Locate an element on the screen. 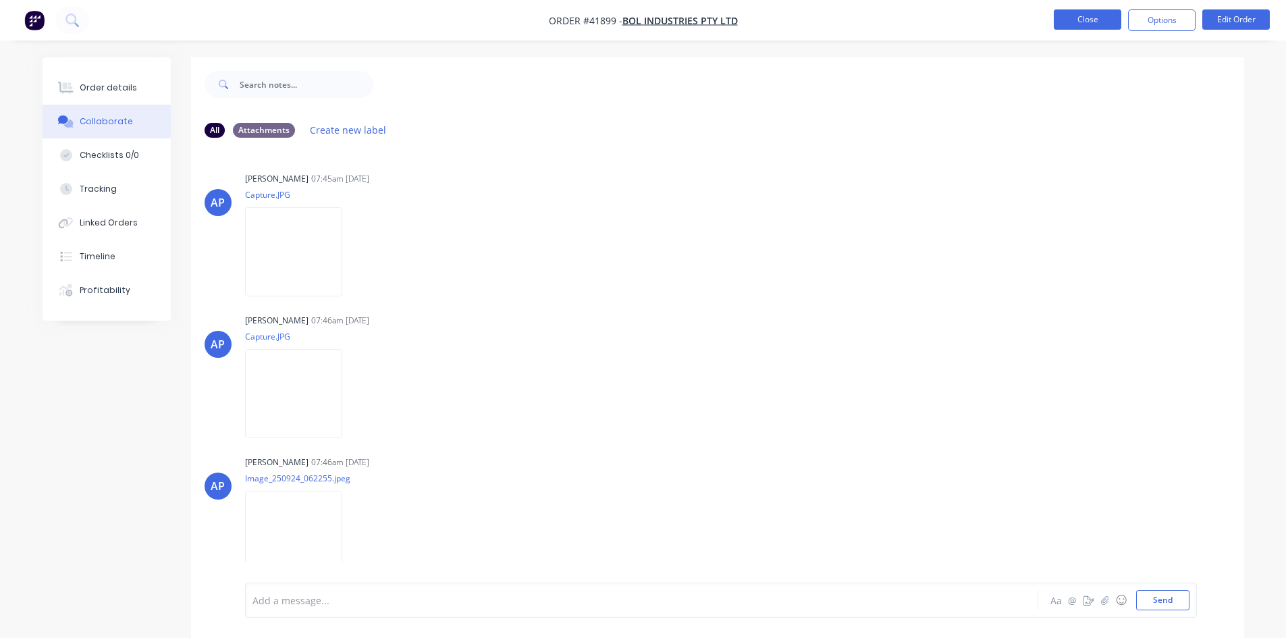  div: Order details is located at coordinates (108, 88).